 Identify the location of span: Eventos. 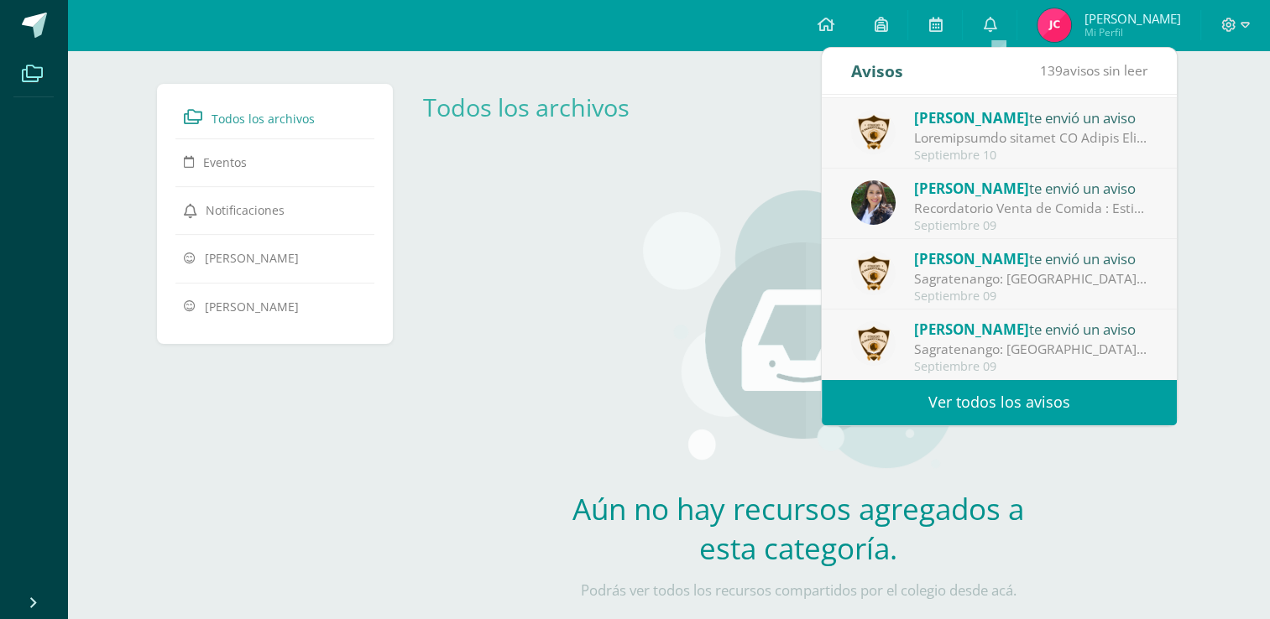
(225, 162).